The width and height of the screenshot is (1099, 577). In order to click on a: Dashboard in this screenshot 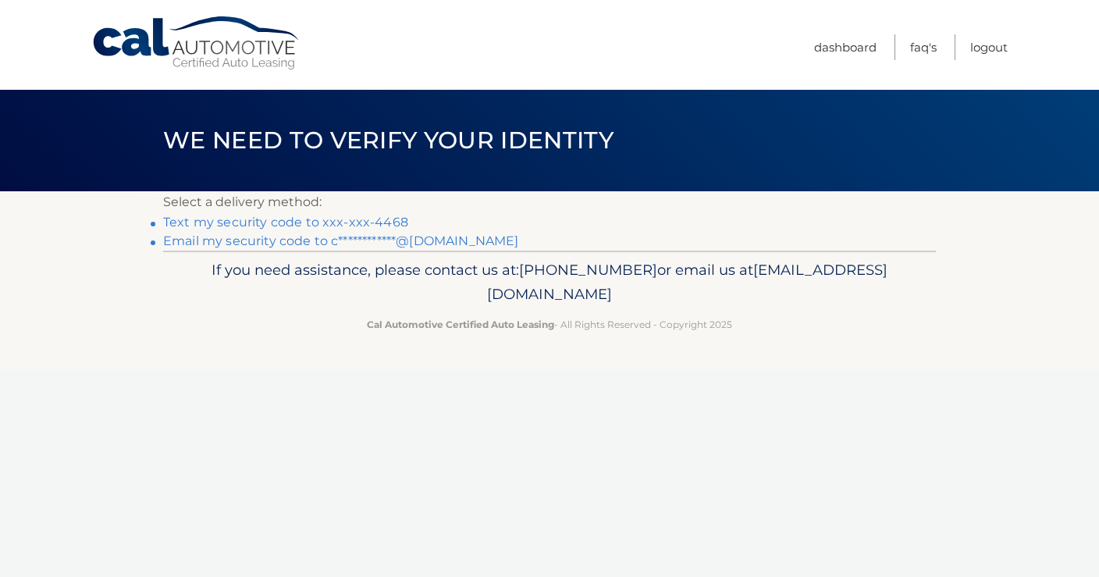, I will do `click(846, 47)`.